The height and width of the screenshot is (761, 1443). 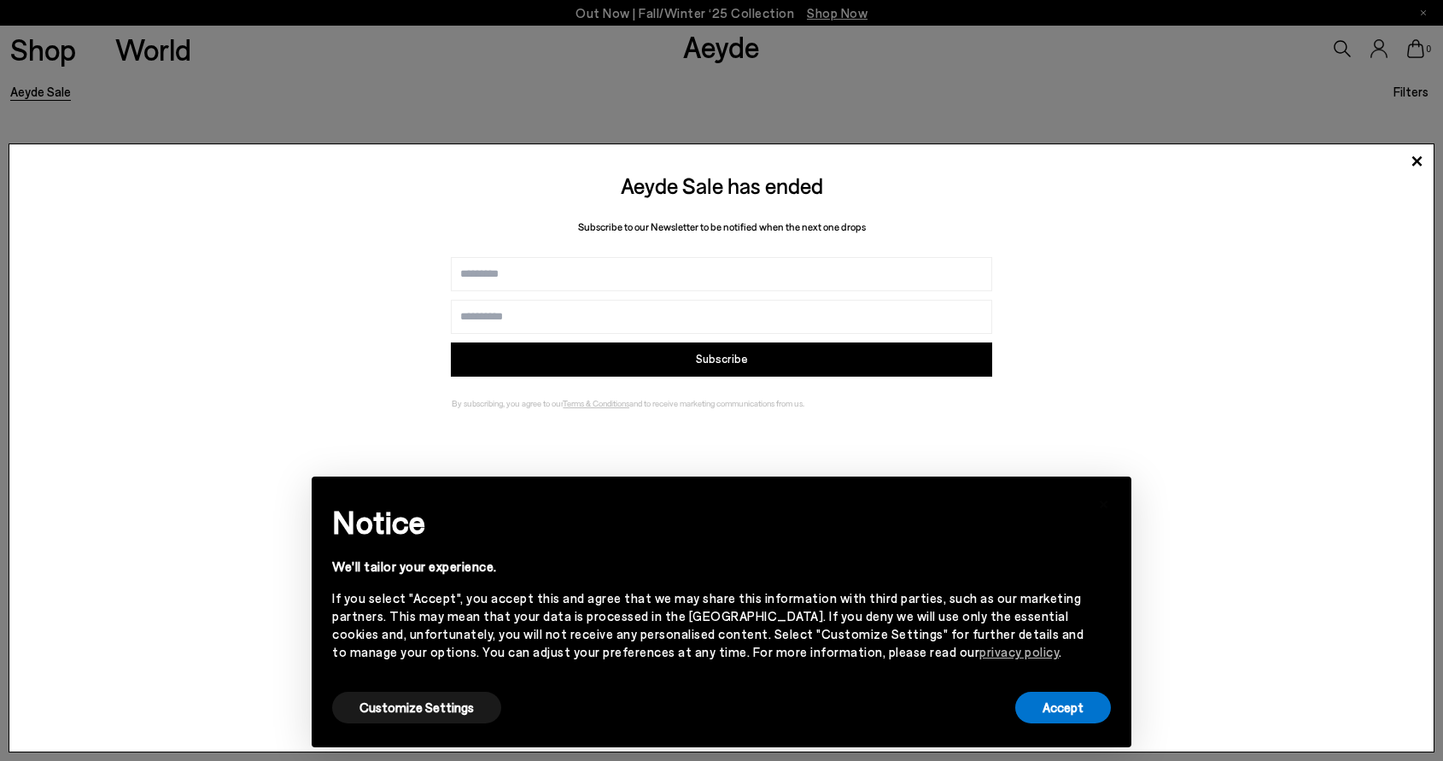 I want to click on button: Accept, so click(x=1063, y=707).